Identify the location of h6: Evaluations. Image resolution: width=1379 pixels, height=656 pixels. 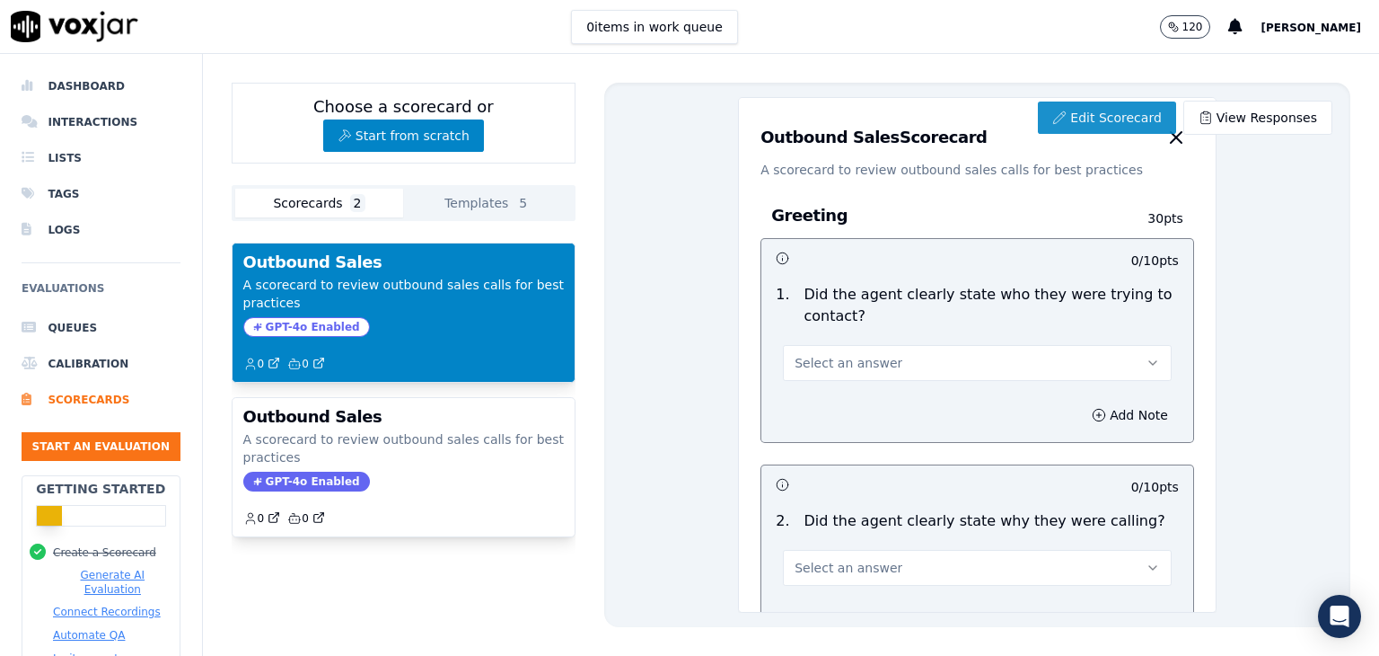
(101, 294).